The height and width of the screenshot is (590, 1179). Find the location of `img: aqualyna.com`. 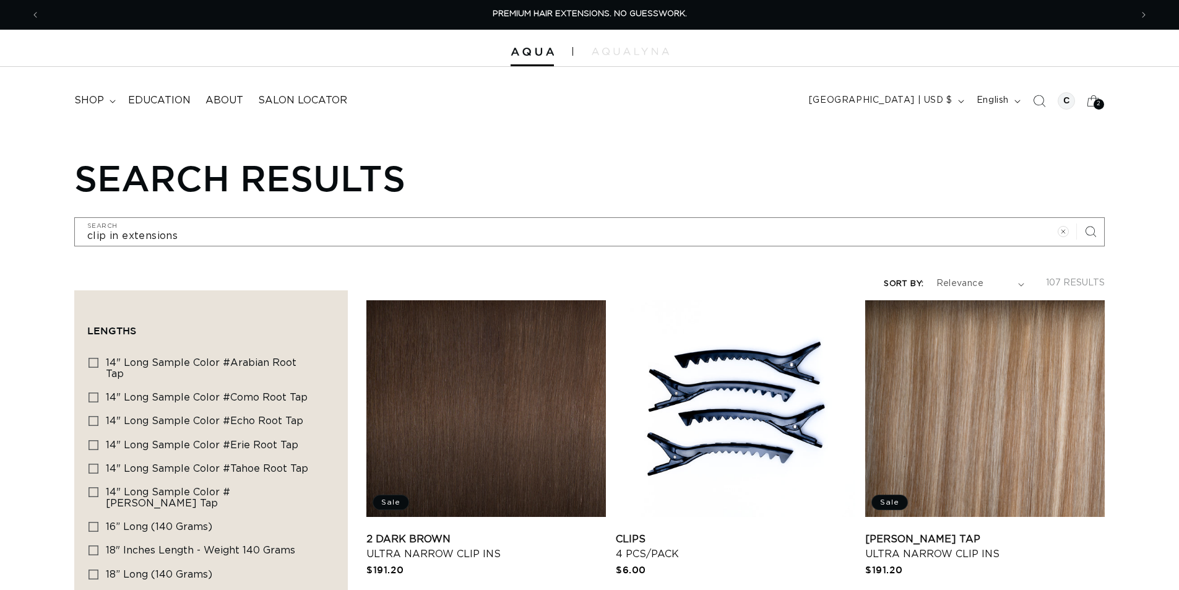

img: aqualyna.com is located at coordinates (630, 51).